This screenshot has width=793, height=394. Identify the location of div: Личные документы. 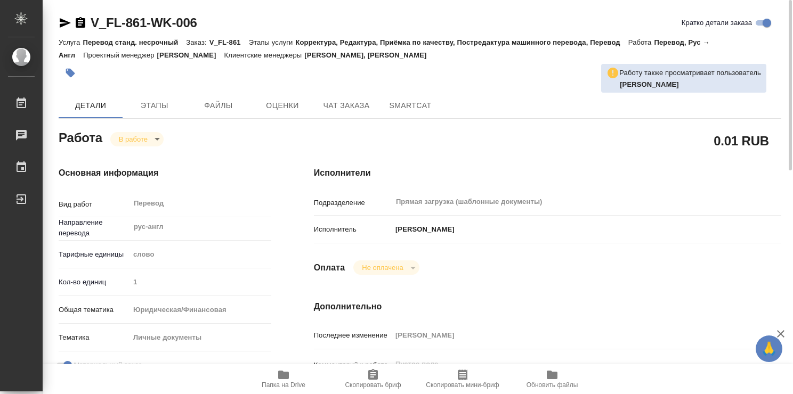
(200, 338).